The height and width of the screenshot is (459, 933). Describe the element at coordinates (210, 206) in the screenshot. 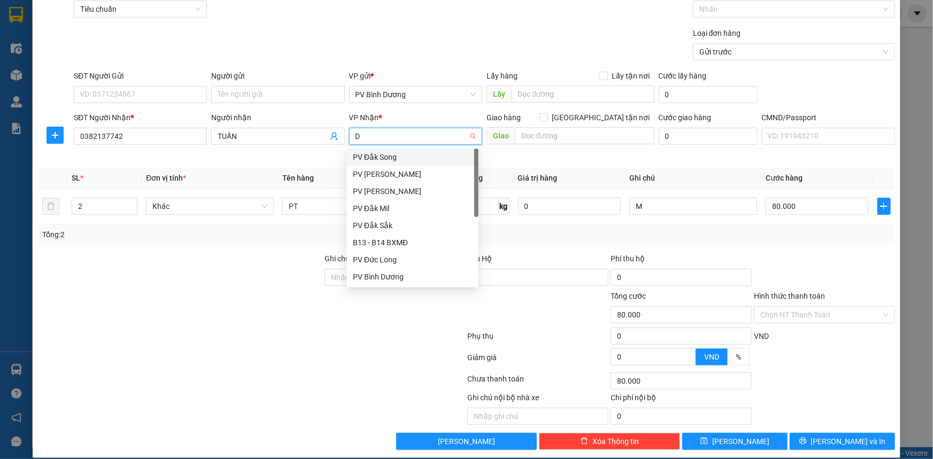

I see `span: Khác` at that location.